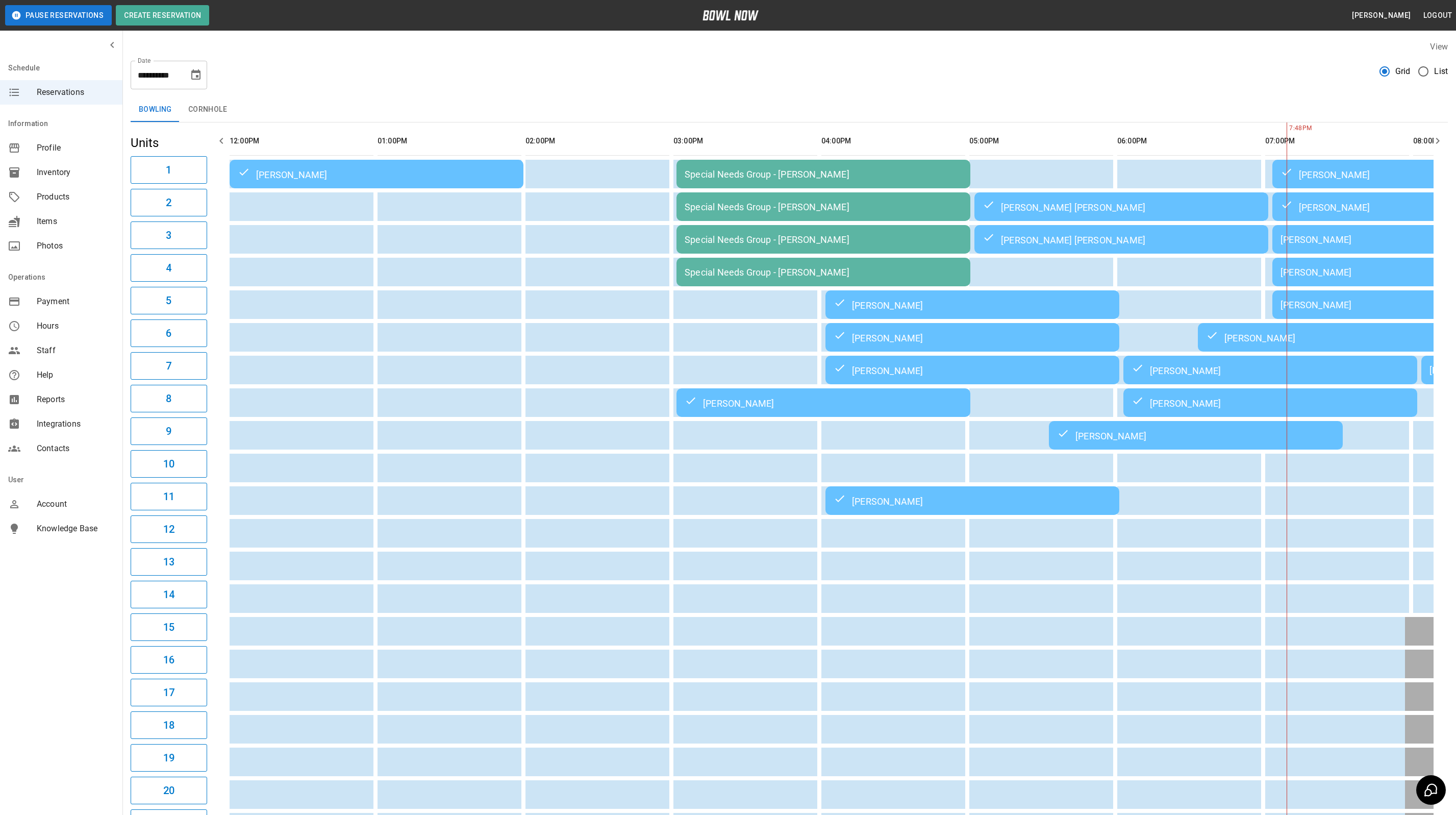 This screenshot has height=815, width=1456. I want to click on h6: 8, so click(168, 398).